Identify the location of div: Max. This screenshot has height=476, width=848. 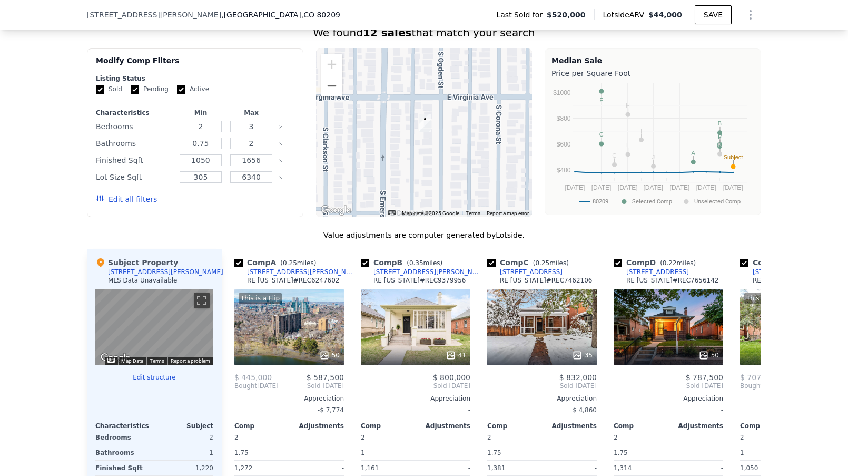
(251, 113).